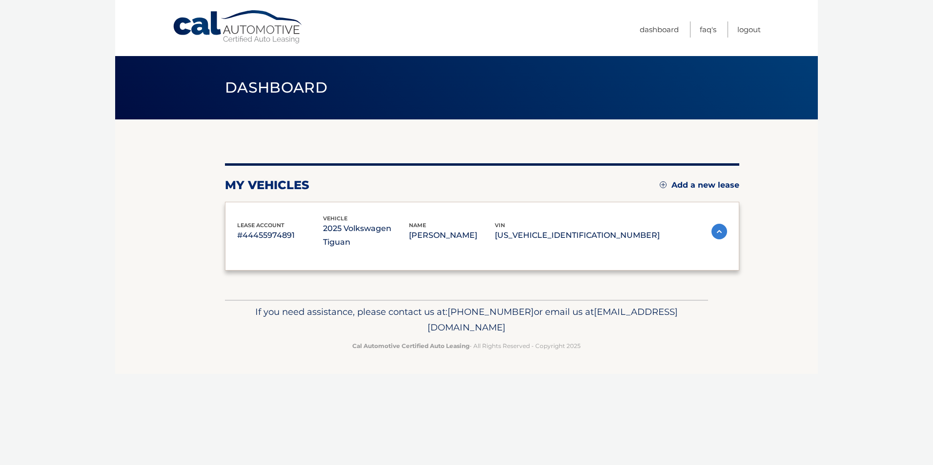 The height and width of the screenshot is (465, 933). Describe the element at coordinates (280, 236) in the screenshot. I see `p: #44455974891` at that location.